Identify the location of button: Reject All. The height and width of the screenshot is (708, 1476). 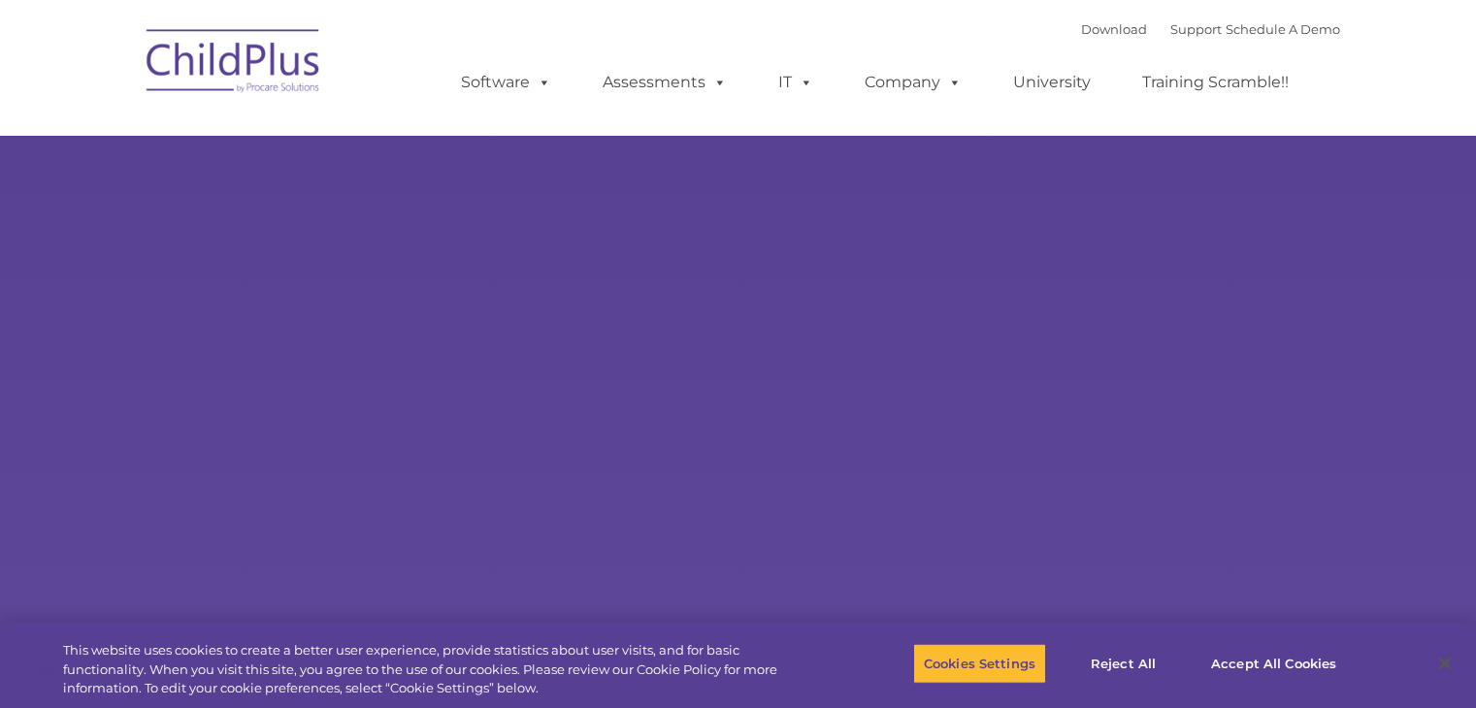
(1123, 664).